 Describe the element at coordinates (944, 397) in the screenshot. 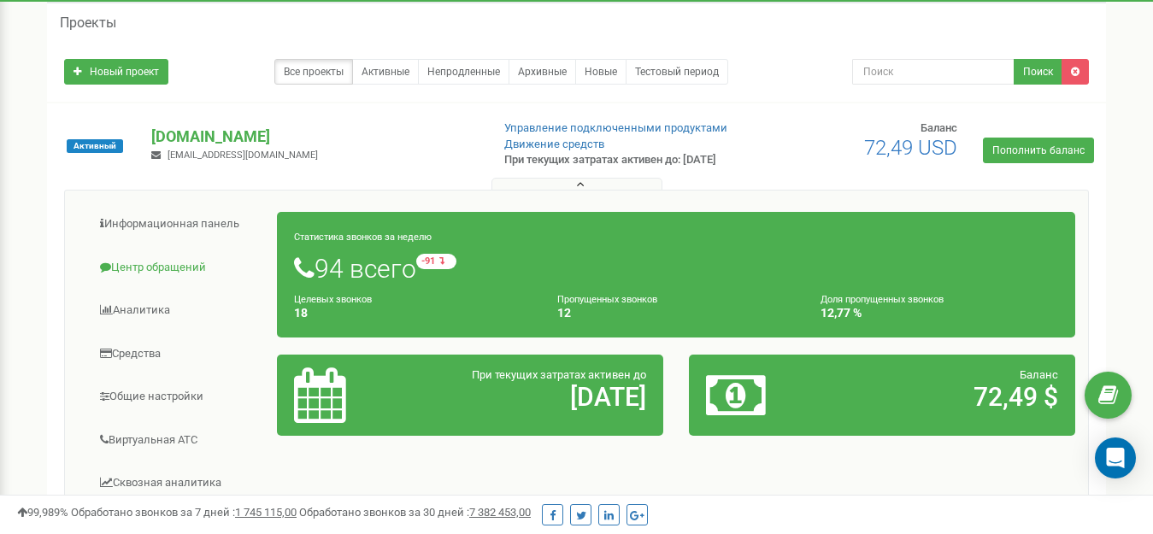

I see `h2: 72,49 $` at that location.